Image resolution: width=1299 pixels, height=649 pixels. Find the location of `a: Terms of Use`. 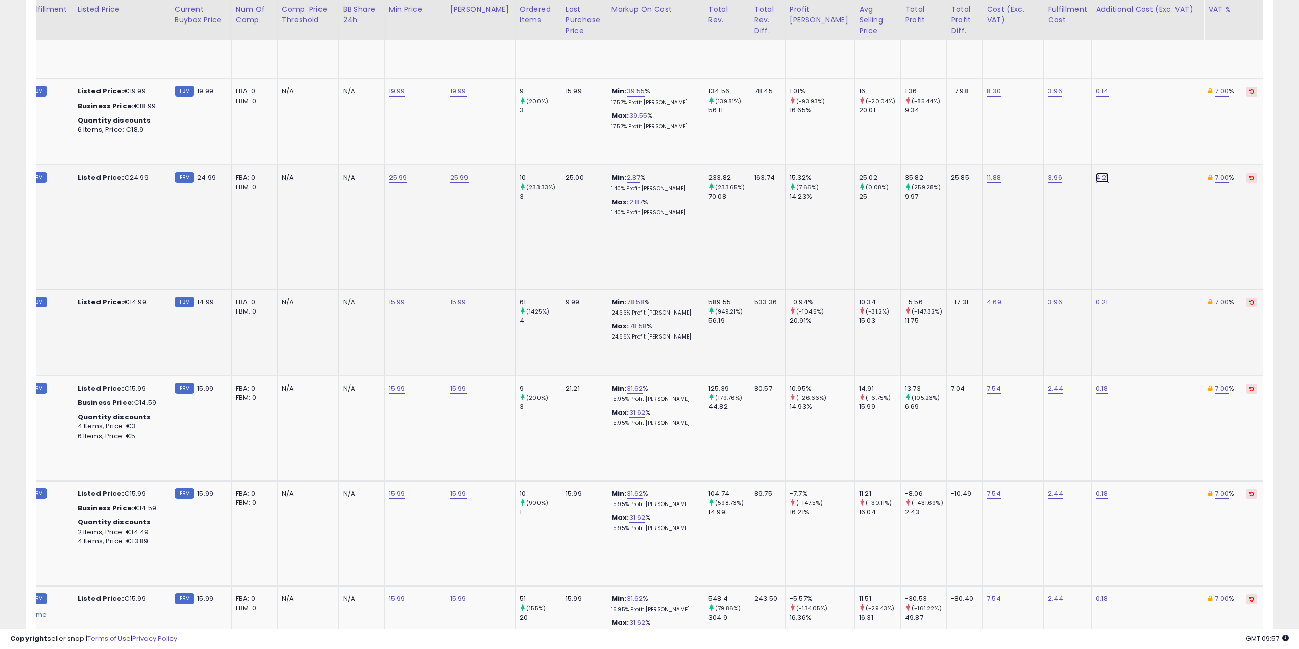

a: Terms of Use is located at coordinates (109, 638).